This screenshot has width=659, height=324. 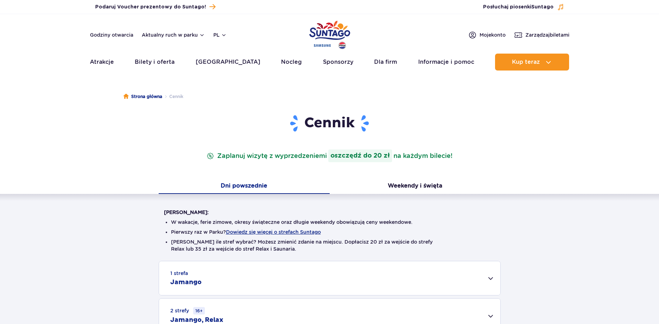 What do you see at coordinates (154, 62) in the screenshot?
I see `a: Bilety i oferta` at bounding box center [154, 62].